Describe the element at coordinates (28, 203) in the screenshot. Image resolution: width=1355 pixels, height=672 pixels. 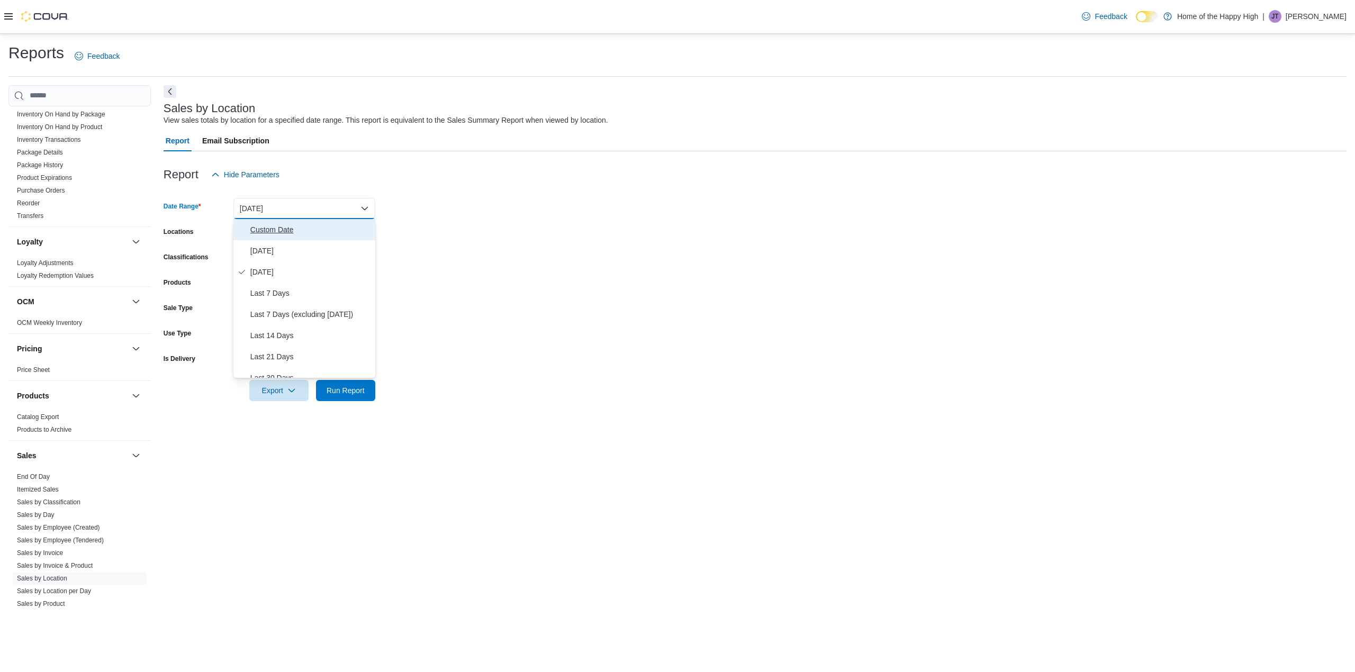
I see `span: Reorder` at that location.